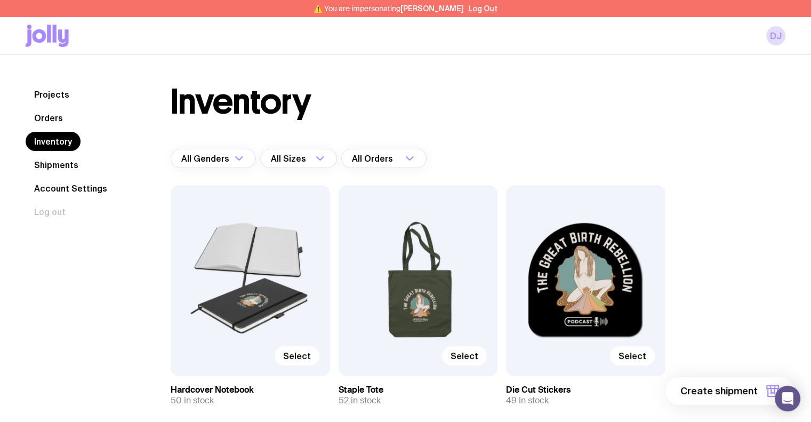 The image size is (811, 422). What do you see at coordinates (56, 165) in the screenshot?
I see `a: Shipments` at bounding box center [56, 165].